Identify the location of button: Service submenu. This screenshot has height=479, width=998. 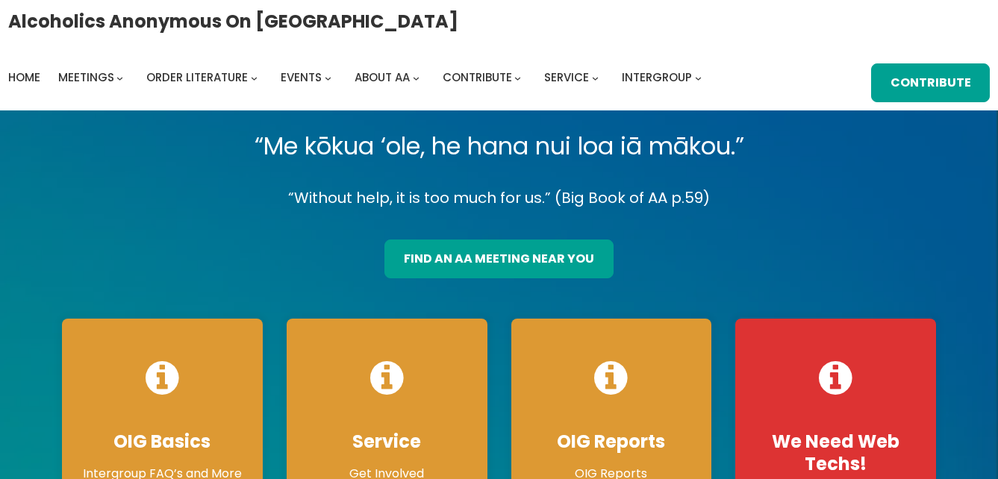
(595, 77).